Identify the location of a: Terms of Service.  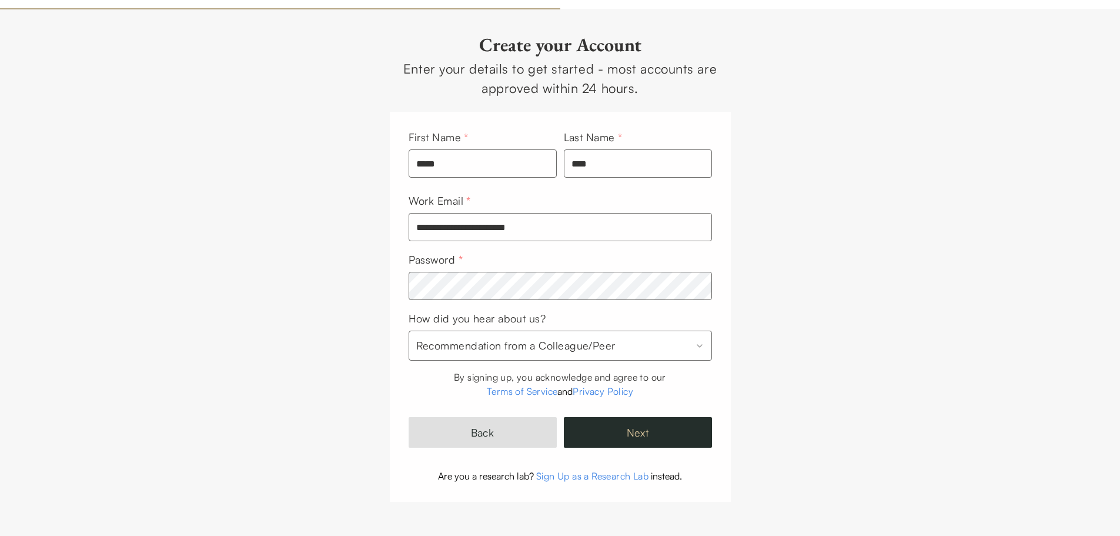
(522, 391).